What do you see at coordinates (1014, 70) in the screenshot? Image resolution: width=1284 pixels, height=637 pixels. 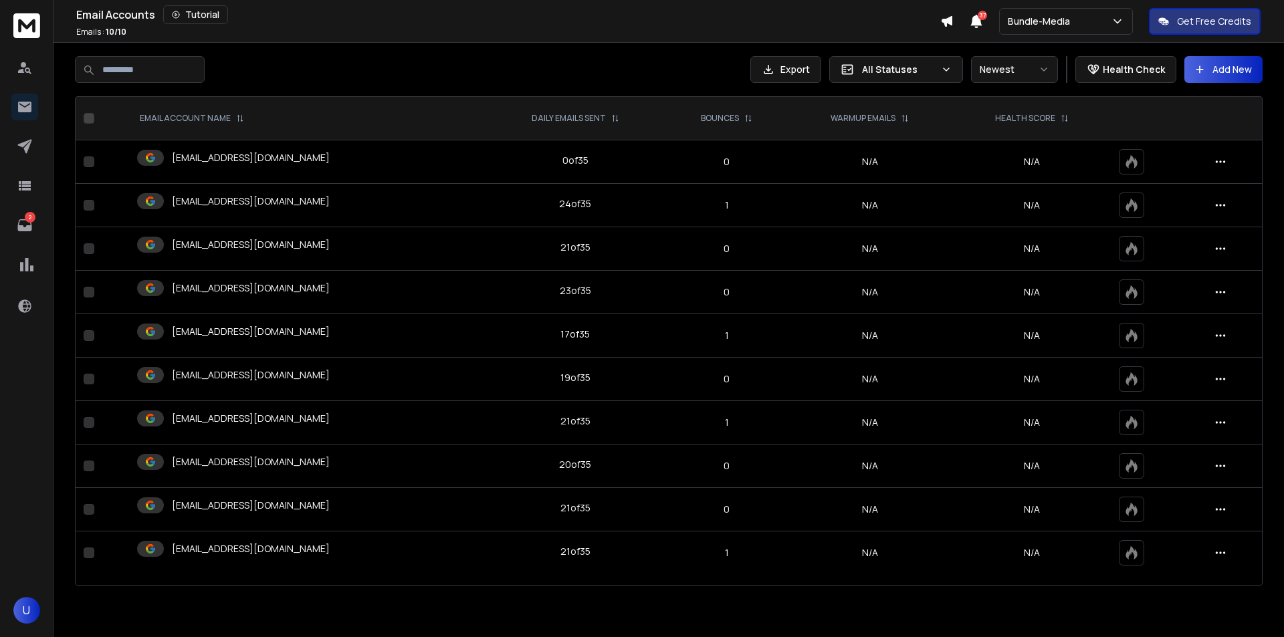 I see `button: Newest` at bounding box center [1014, 70].